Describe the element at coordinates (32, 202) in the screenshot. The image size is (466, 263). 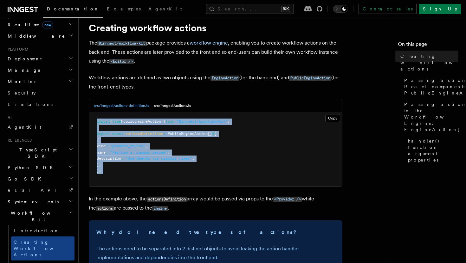
I see `span: System events` at that location.